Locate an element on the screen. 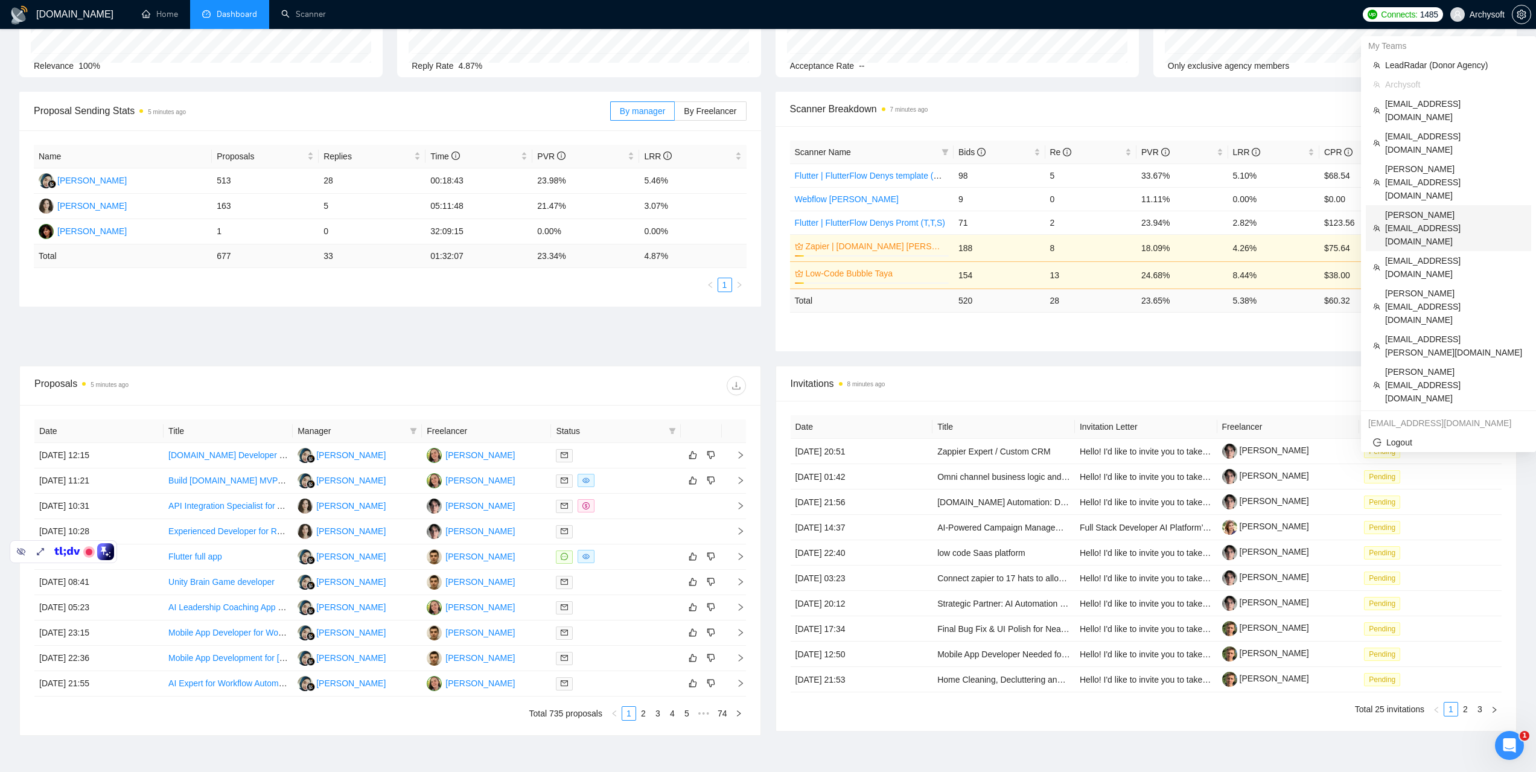 The image size is (1536, 772). img: DO is located at coordinates (434, 658).